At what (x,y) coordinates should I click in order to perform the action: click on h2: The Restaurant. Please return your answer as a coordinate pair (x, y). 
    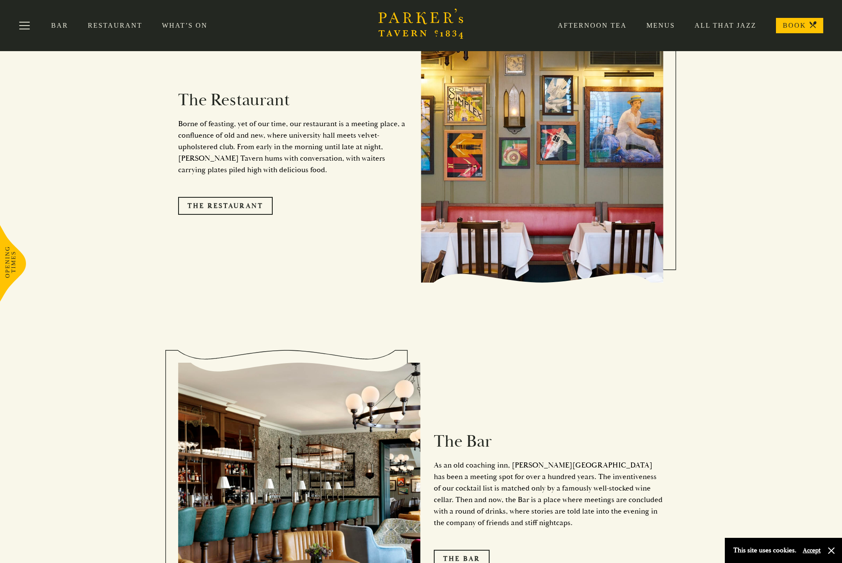
    Looking at the image, I should click on (293, 100).